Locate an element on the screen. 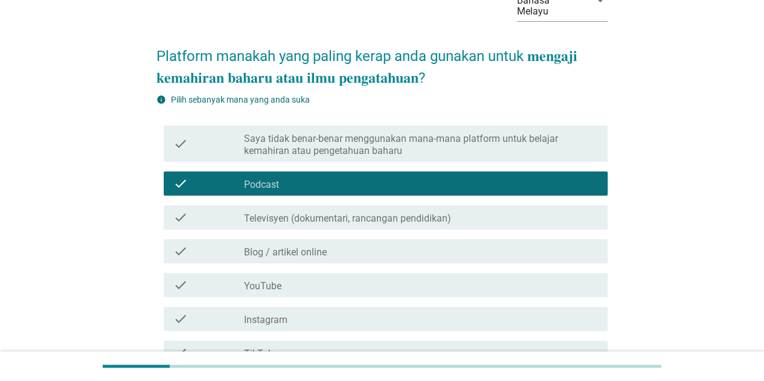 Image resolution: width=764 pixels, height=381 pixels. label: Pilih sebanyak mana yang anda suka is located at coordinates (240, 100).